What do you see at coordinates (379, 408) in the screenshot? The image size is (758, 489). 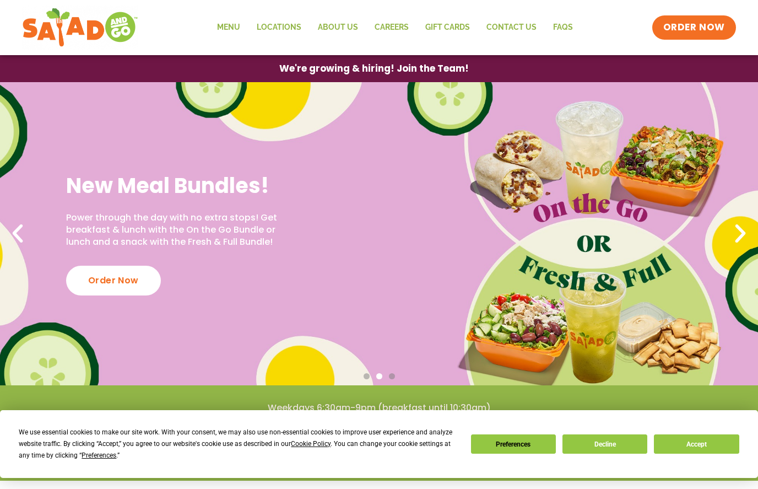 I see `h4: Weekdays 6:30am-9pm (breakfast until 10:30am)` at bounding box center [379, 408].